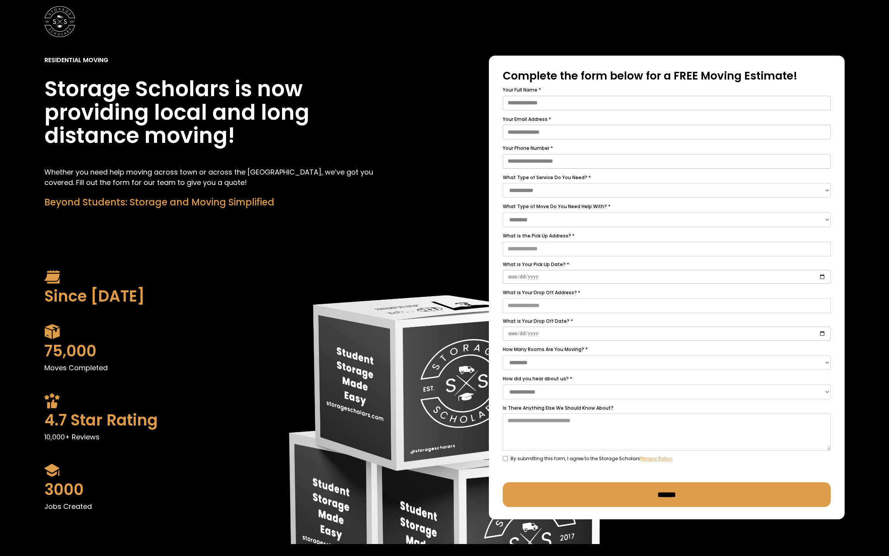 This screenshot has width=889, height=556. I want to click on label: How did you hear about us? *, so click(667, 379).